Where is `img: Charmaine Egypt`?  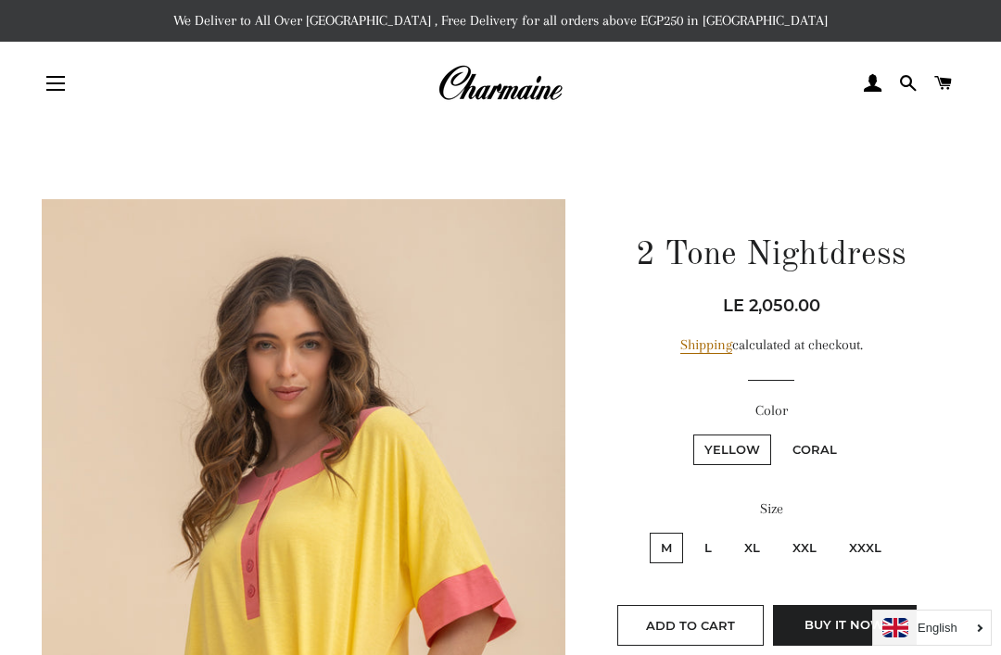 img: Charmaine Egypt is located at coordinates (499, 83).